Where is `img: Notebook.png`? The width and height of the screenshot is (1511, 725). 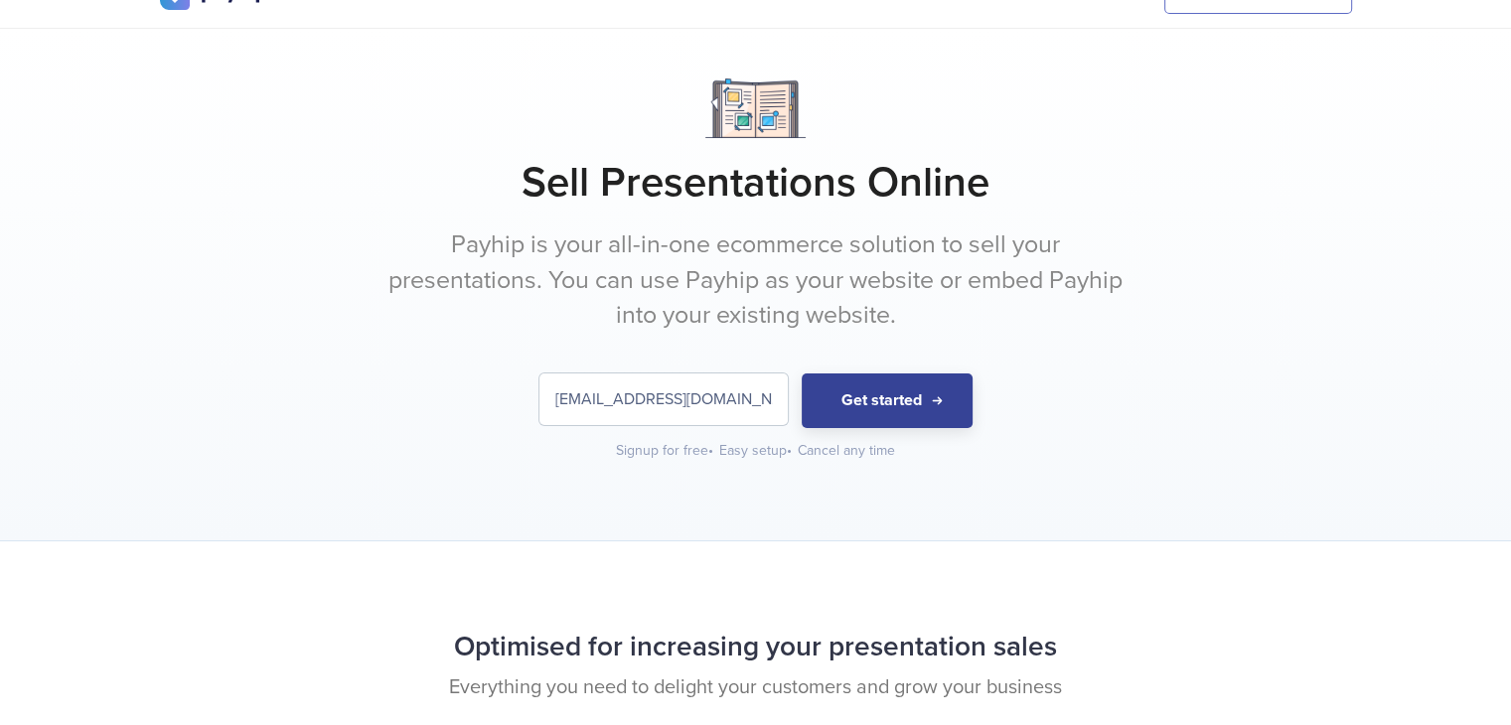
img: Notebook.png is located at coordinates (755, 108).